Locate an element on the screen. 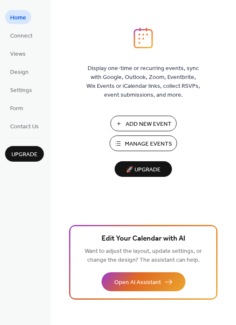 This screenshot has height=325, width=236. a: Design is located at coordinates (19, 71).